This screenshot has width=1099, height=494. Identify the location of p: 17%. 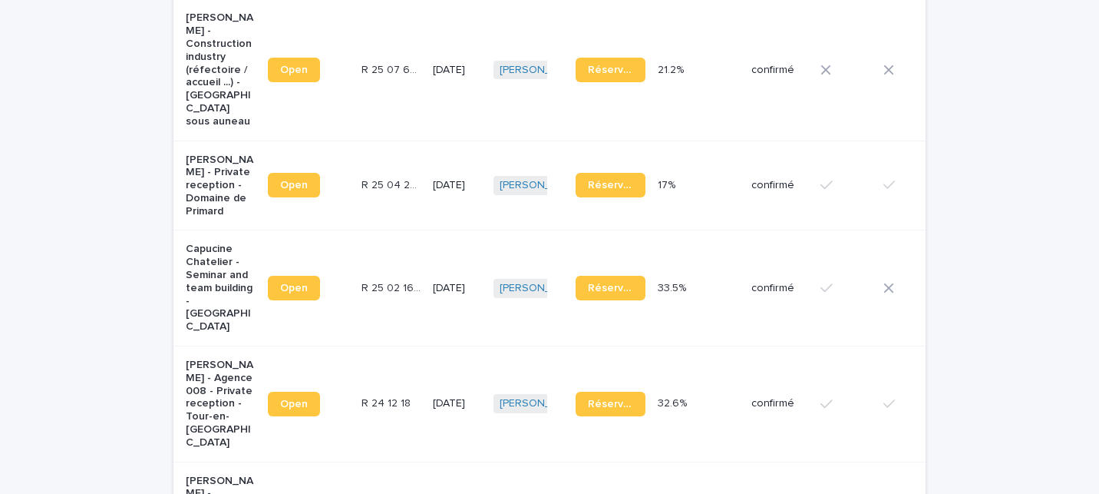
(668, 183).